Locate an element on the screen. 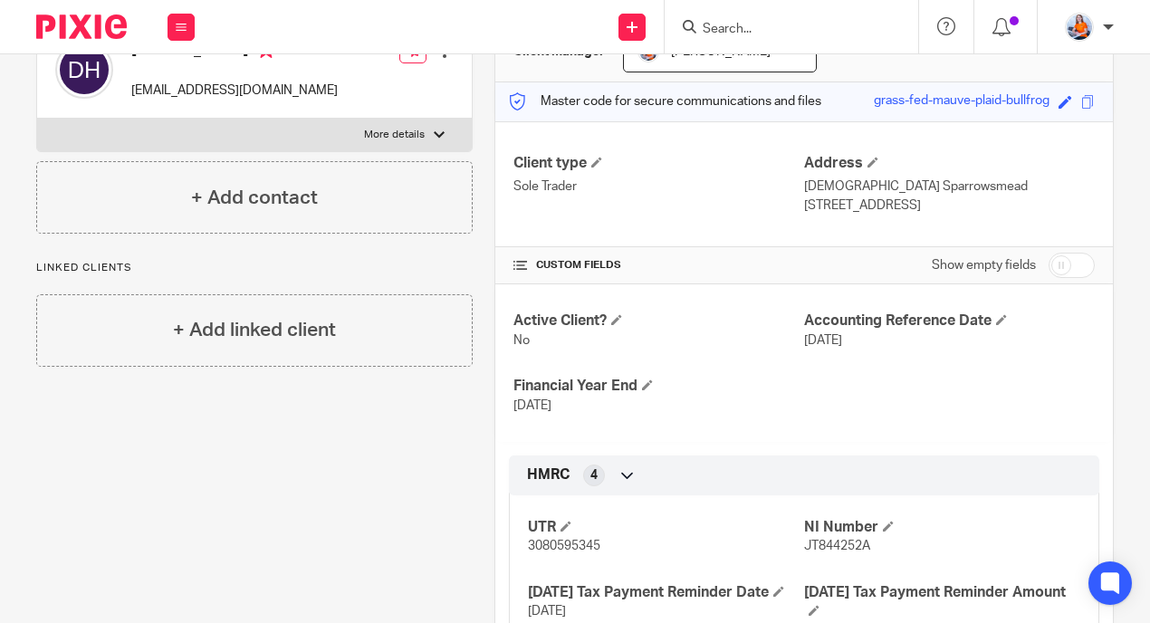 The image size is (1150, 623). h4: + Add linked client is located at coordinates (254, 330).